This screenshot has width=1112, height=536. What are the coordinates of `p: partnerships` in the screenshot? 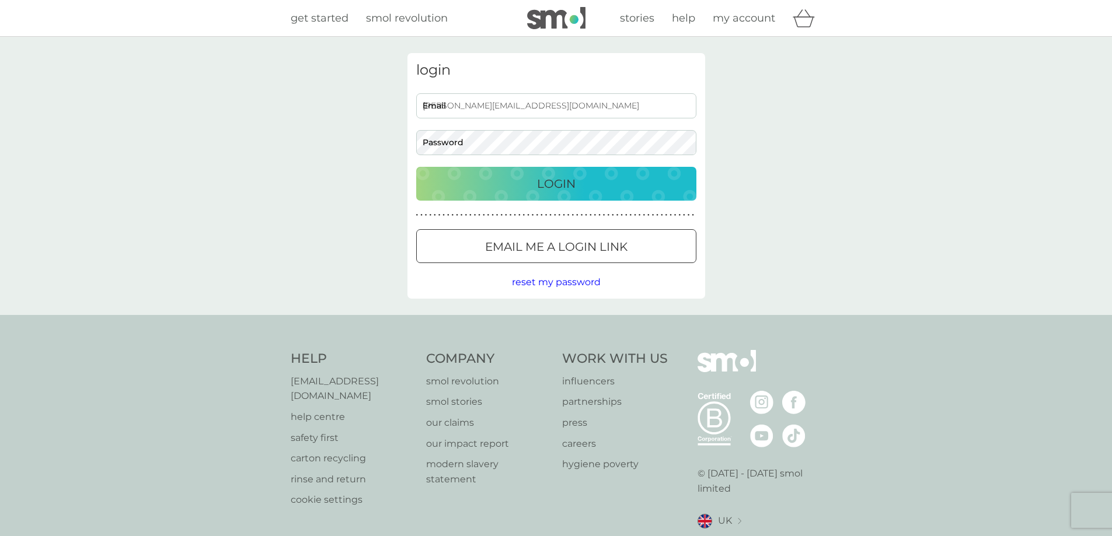 It's located at (615, 402).